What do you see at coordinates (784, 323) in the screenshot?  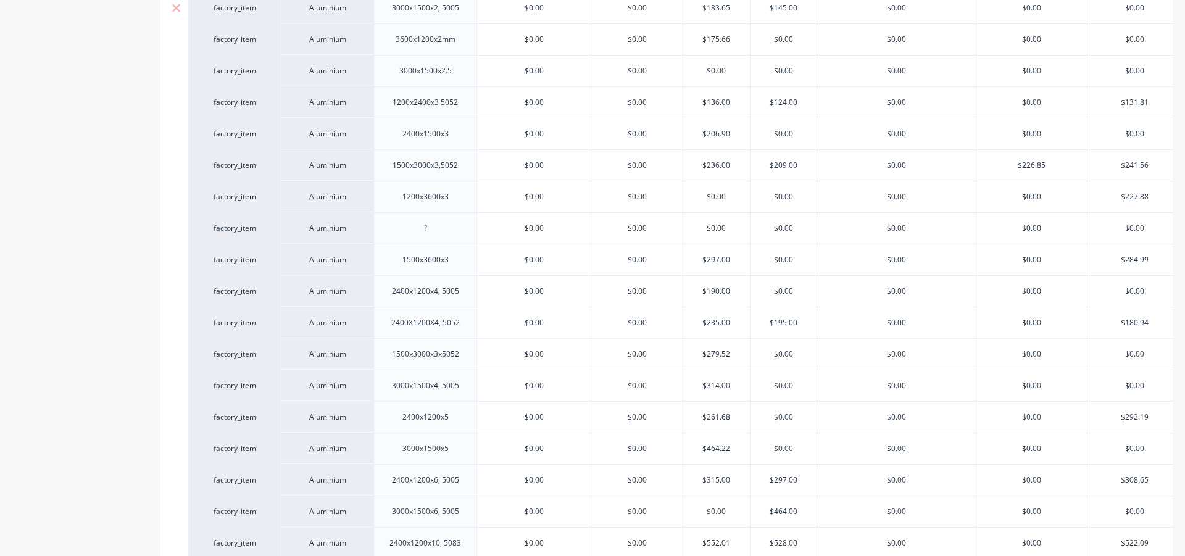 I see `div: $195.00` at bounding box center [784, 323].